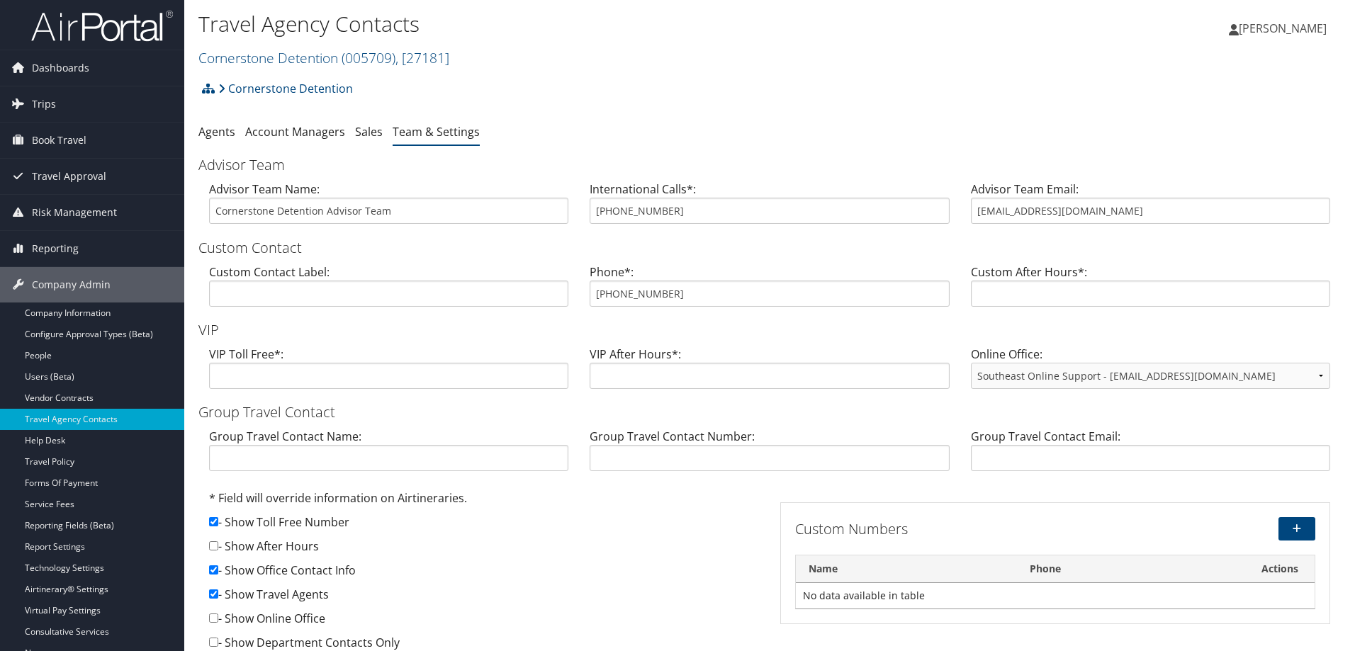 The height and width of the screenshot is (651, 1355). What do you see at coordinates (579, 24) in the screenshot?
I see `h1: Travel Agency Contacts` at bounding box center [579, 24].